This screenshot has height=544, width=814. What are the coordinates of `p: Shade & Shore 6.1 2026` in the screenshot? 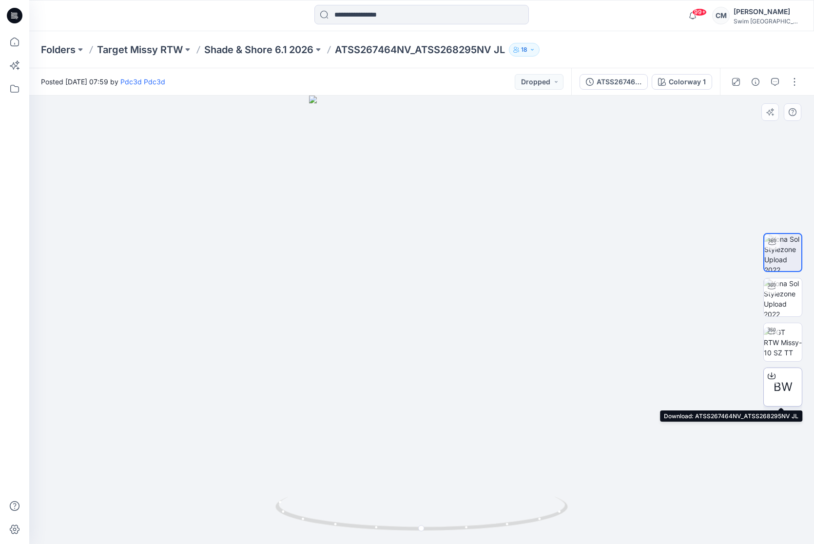 It's located at (259, 50).